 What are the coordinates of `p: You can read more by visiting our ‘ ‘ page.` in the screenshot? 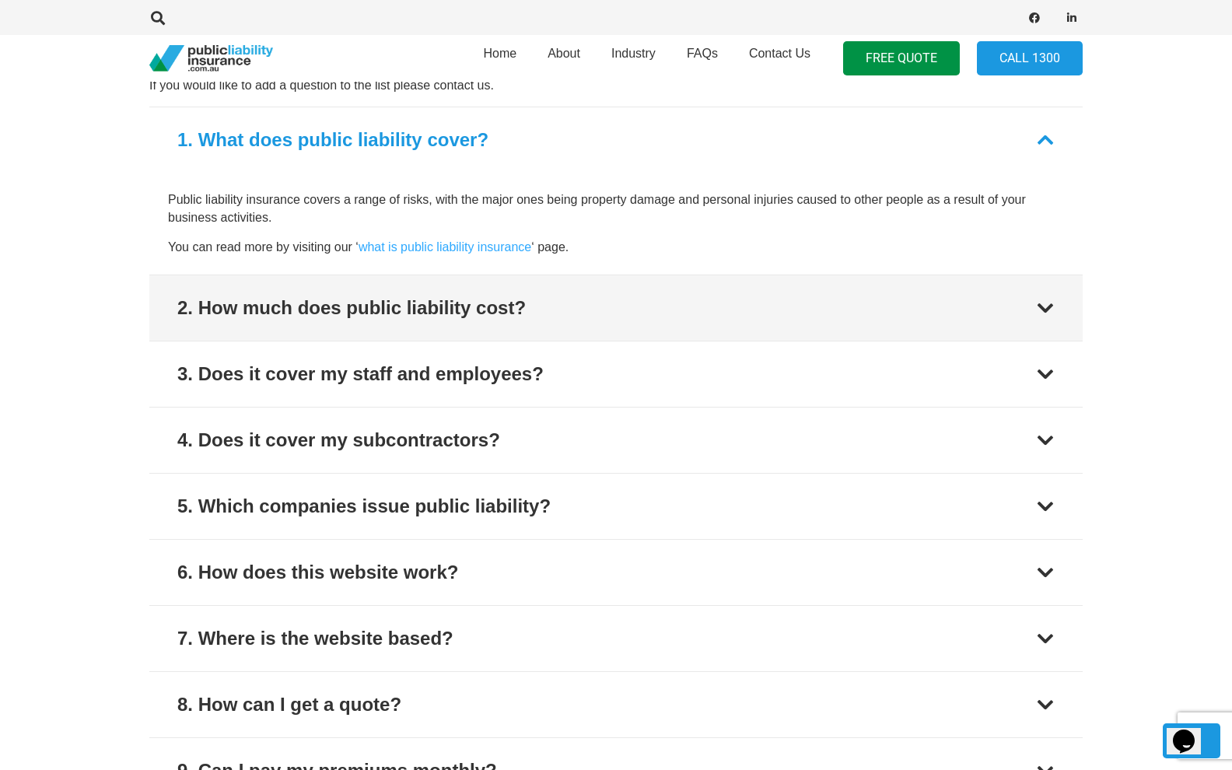 It's located at (616, 247).